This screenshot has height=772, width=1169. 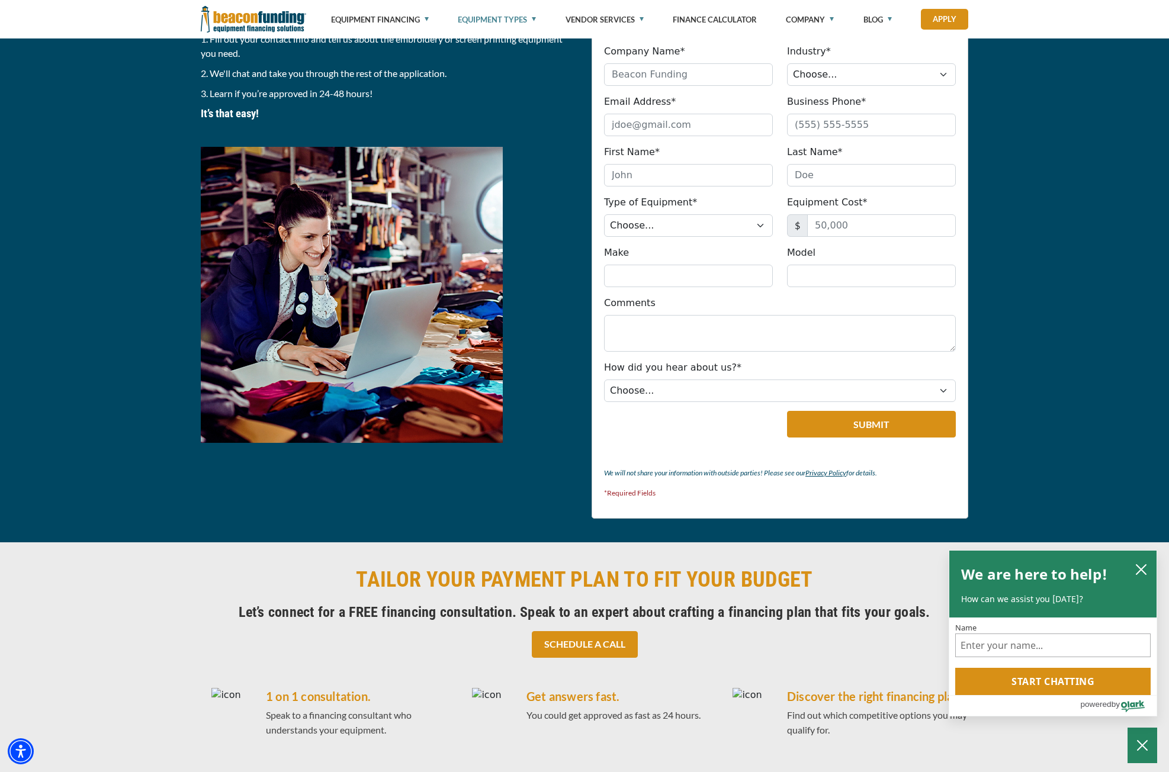 I want to click on span: 2. We'll chat and take you through the rest of the application., so click(x=323, y=73).